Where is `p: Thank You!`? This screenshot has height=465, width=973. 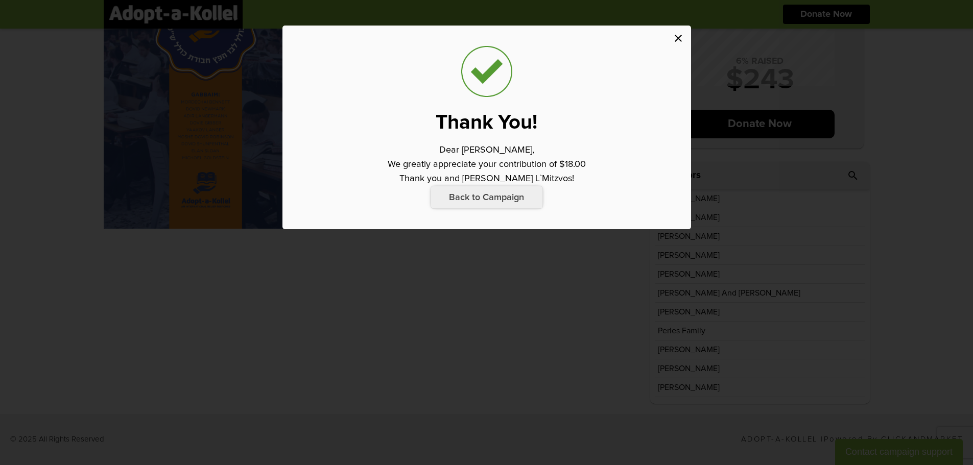
p: Thank You! is located at coordinates (486, 123).